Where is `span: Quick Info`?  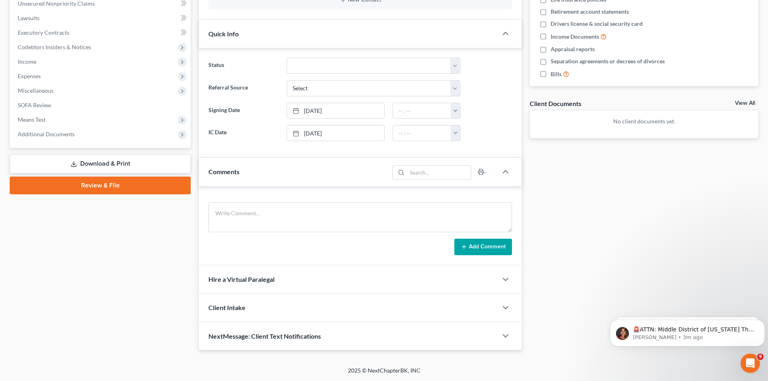 span: Quick Info is located at coordinates (223, 33).